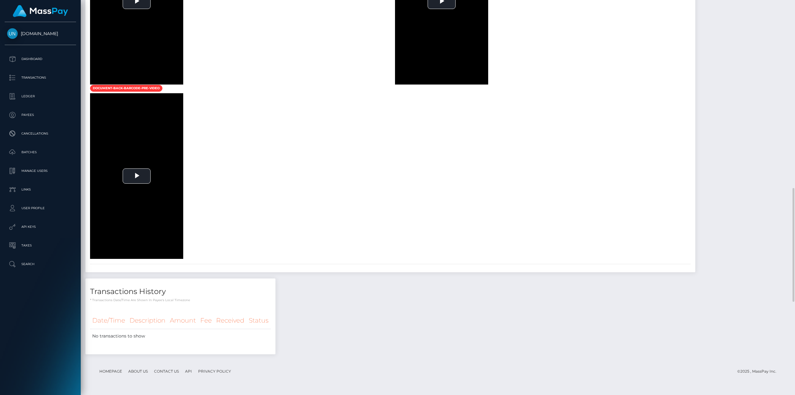 The height and width of the screenshot is (395, 795). I want to click on th: Date/Time, so click(109, 320).